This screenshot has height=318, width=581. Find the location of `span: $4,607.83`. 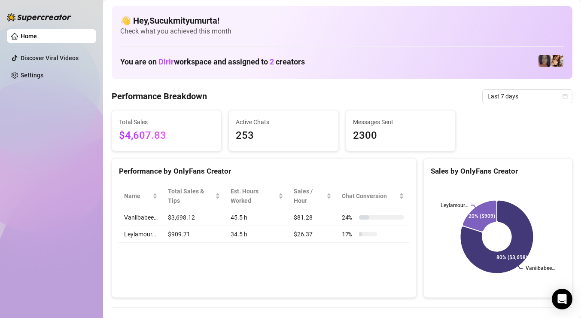

span: $4,607.83 is located at coordinates (167, 136).